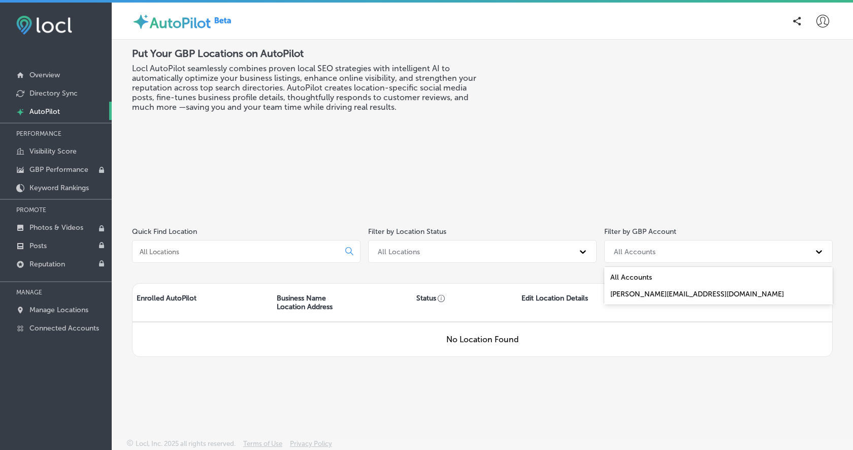 This screenshot has width=853, height=450. I want to click on div: Edit Location Details, so click(570, 302).